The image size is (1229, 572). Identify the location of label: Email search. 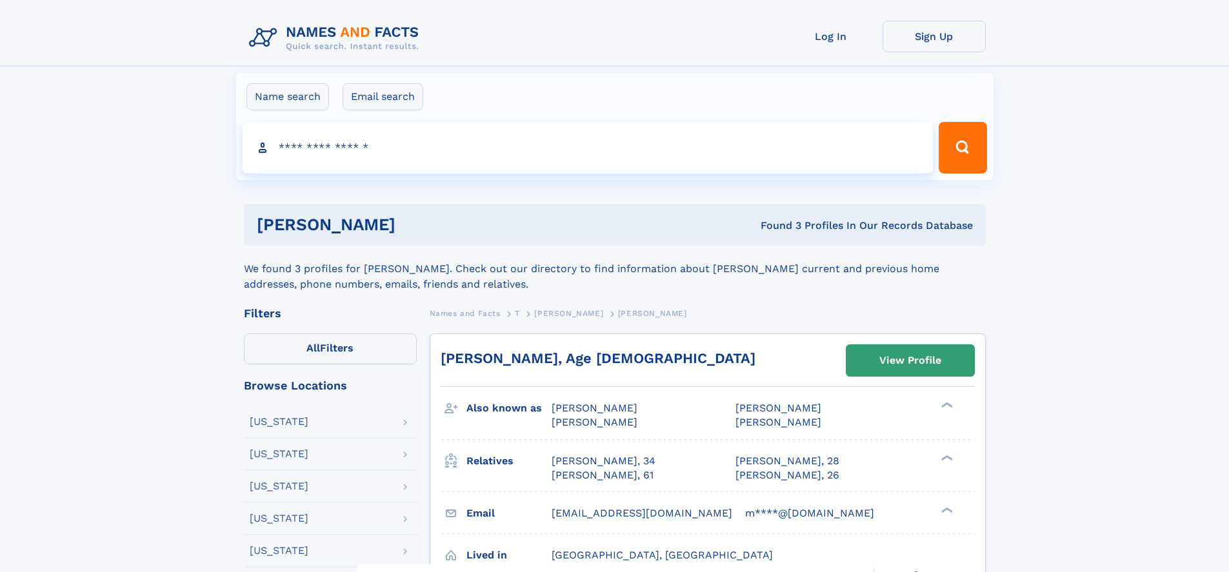
(383, 97).